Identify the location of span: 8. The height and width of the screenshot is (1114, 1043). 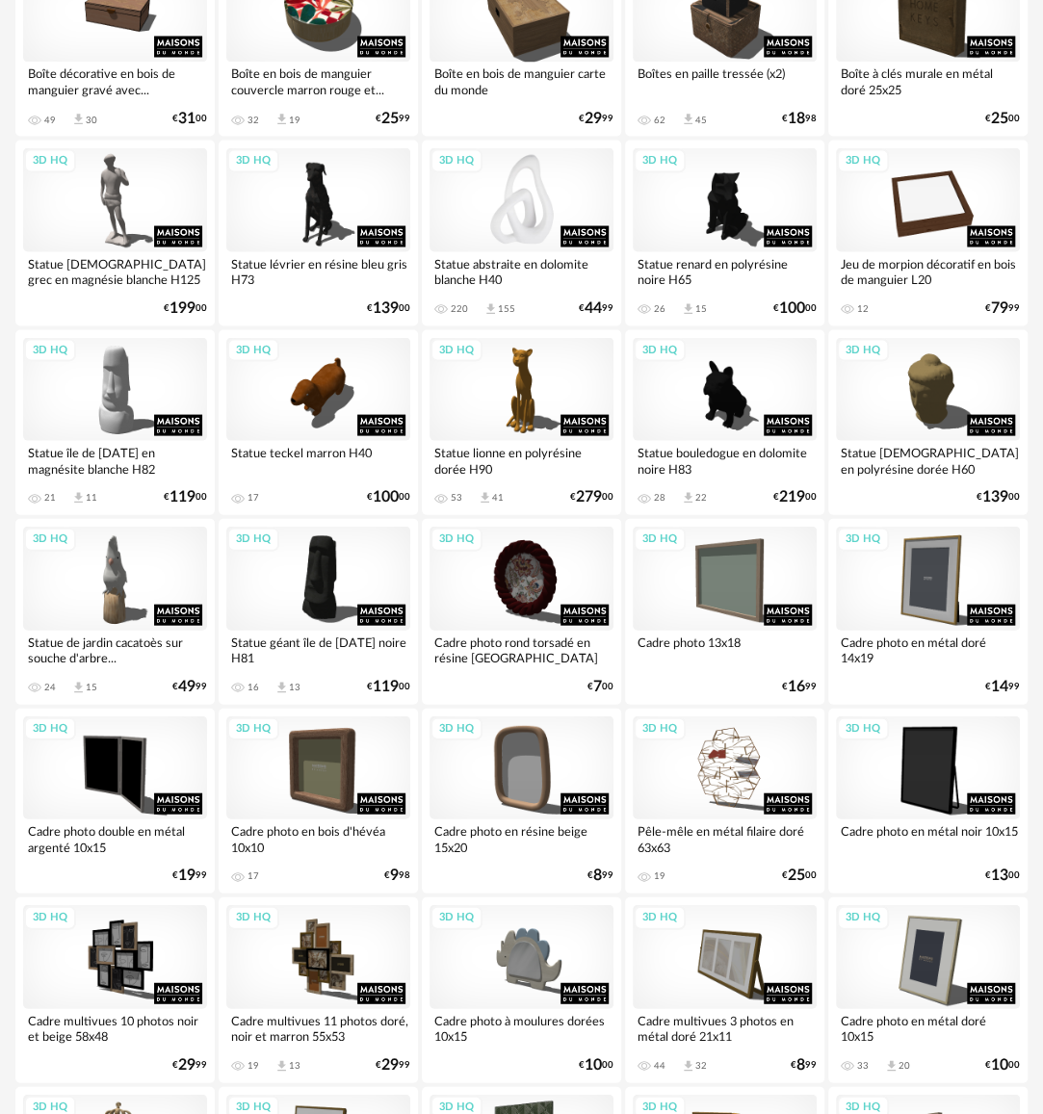
(597, 874).